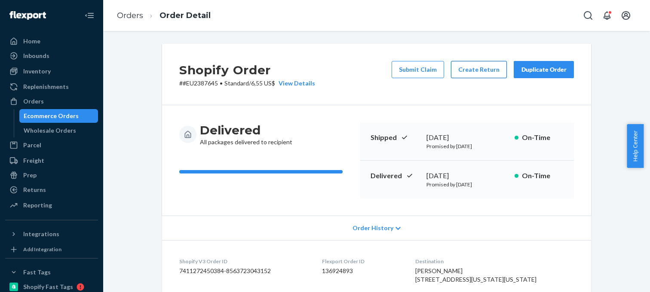  What do you see at coordinates (244, 271) in the screenshot?
I see `dd: 7411272450384-8563723043152` at bounding box center [244, 271].